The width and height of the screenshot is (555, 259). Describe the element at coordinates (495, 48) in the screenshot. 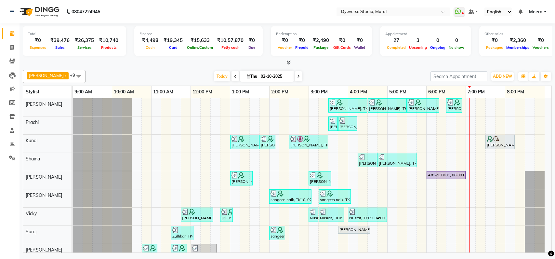

I see `span: Packages` at that location.